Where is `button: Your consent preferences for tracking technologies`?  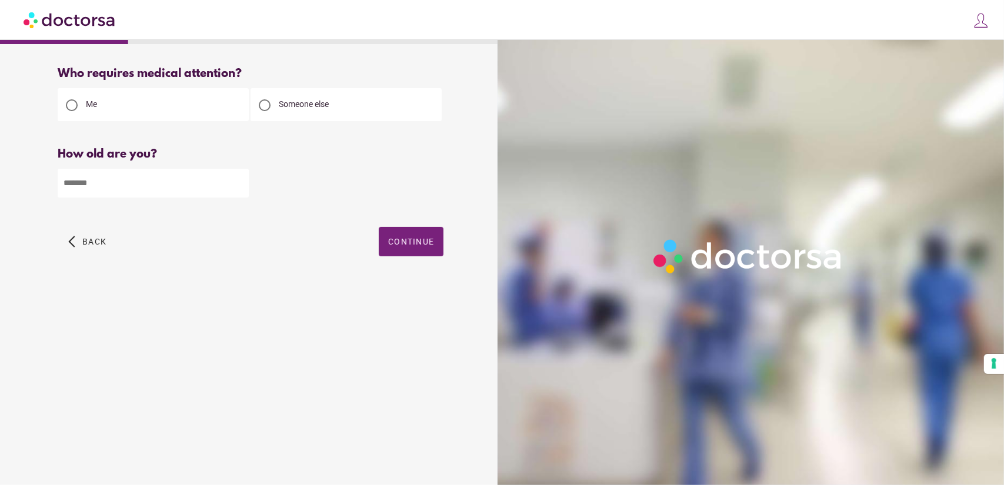
button: Your consent preferences for tracking technologies is located at coordinates (994, 364).